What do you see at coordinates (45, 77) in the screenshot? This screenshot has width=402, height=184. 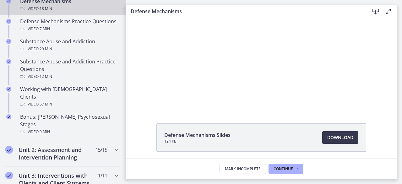 I see `span: · 12 min` at bounding box center [45, 77].